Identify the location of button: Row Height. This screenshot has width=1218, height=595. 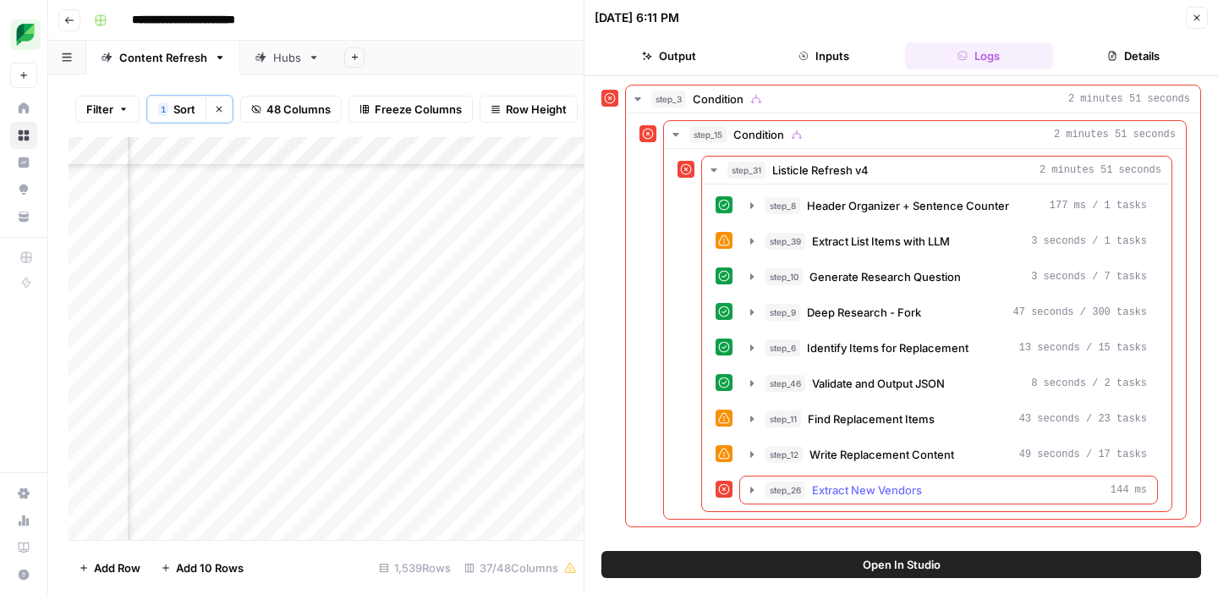
(529, 109).